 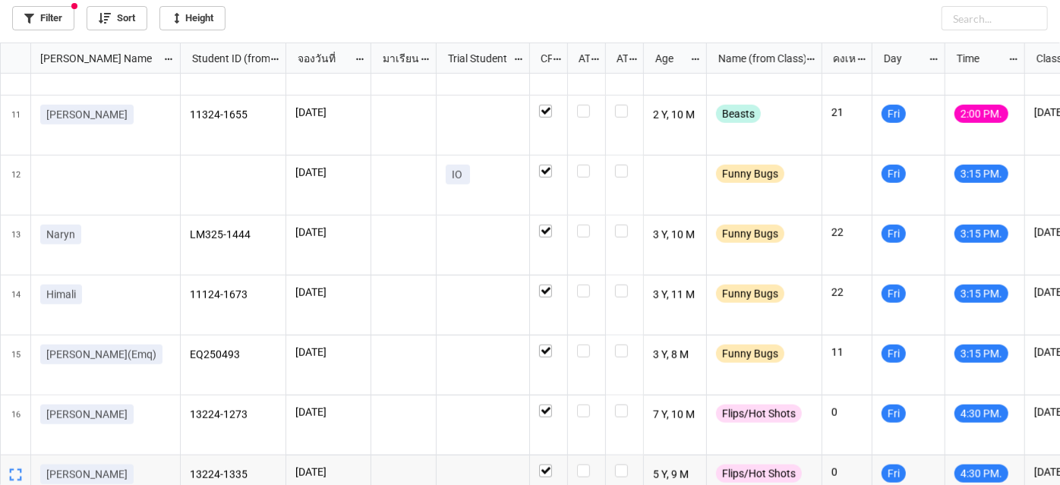 I want to click on span: 13, so click(x=16, y=245).